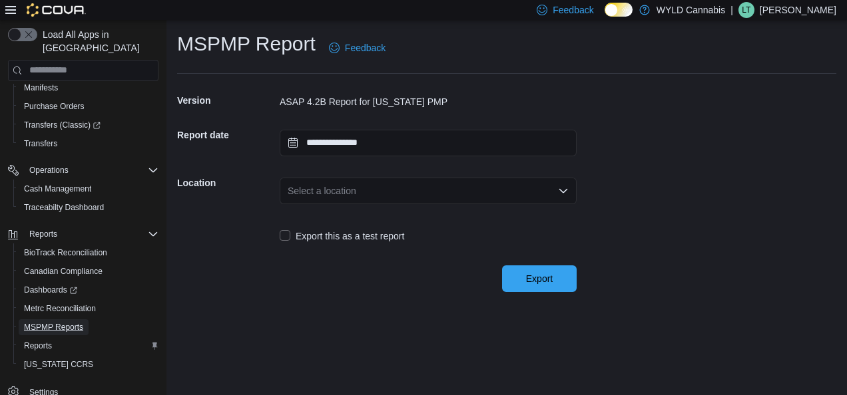 Image resolution: width=847 pixels, height=395 pixels. What do you see at coordinates (357, 48) in the screenshot?
I see `a: Feedback` at bounding box center [357, 48].